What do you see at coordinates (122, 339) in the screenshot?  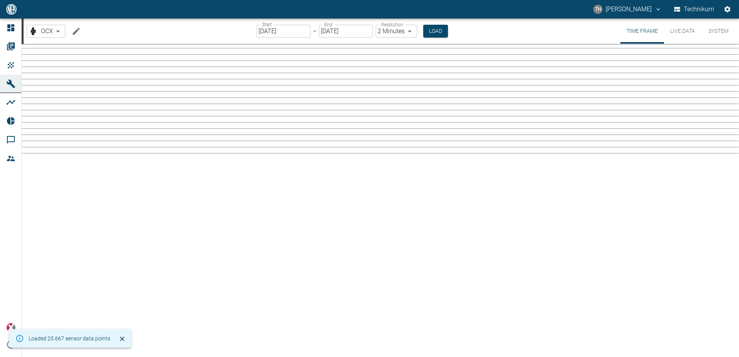 I see `button: Close` at bounding box center [122, 339].